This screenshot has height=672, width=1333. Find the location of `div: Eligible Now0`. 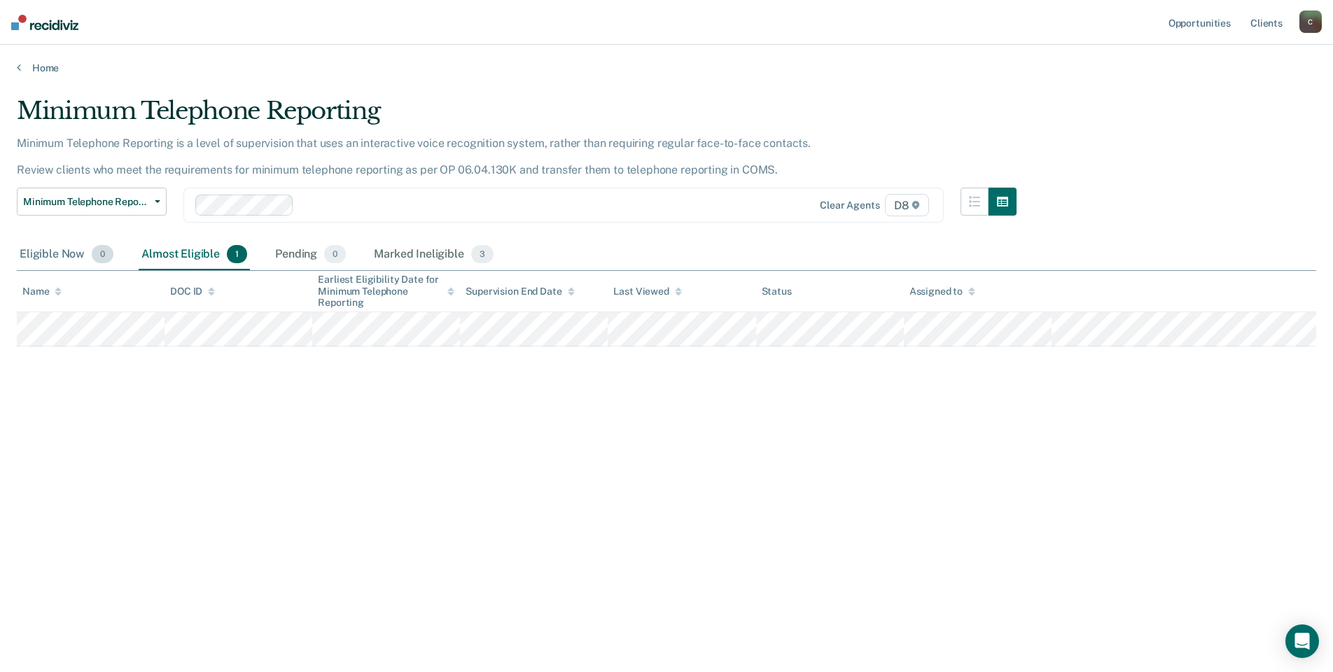

div: Eligible Now0 is located at coordinates (66, 255).